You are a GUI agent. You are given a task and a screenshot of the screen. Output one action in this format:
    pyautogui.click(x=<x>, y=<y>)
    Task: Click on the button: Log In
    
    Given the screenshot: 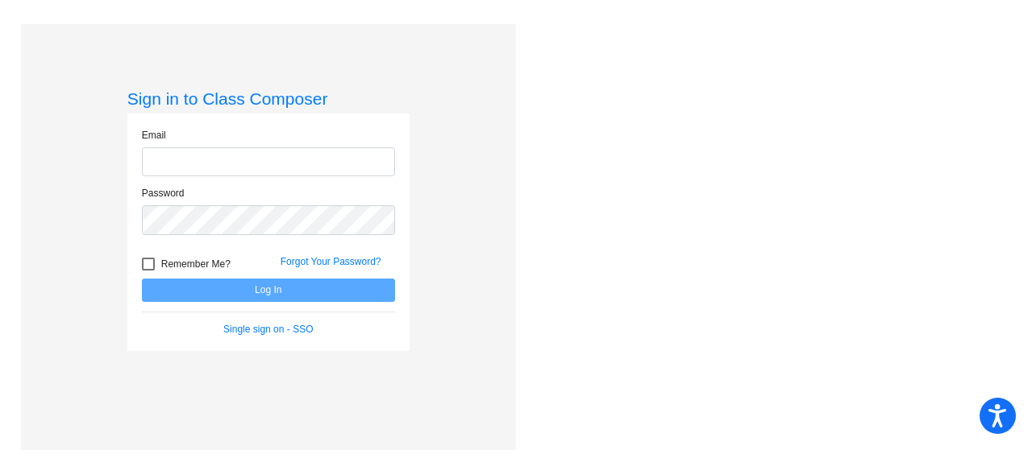 What is the action you would take?
    pyautogui.click(x=268, y=290)
    